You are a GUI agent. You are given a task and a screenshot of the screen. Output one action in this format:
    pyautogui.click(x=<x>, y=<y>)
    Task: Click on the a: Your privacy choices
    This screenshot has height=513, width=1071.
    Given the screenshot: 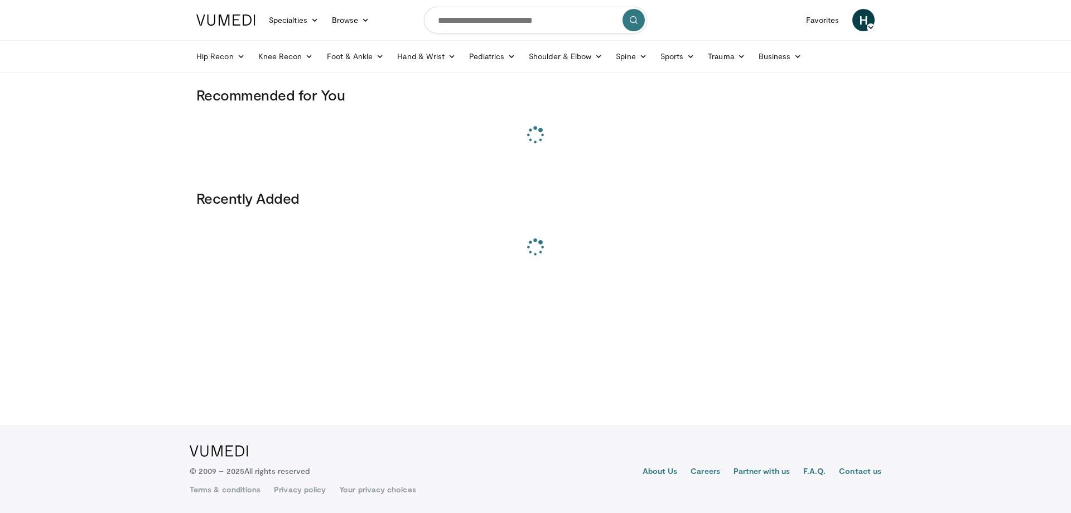 What is the action you would take?
    pyautogui.click(x=377, y=489)
    